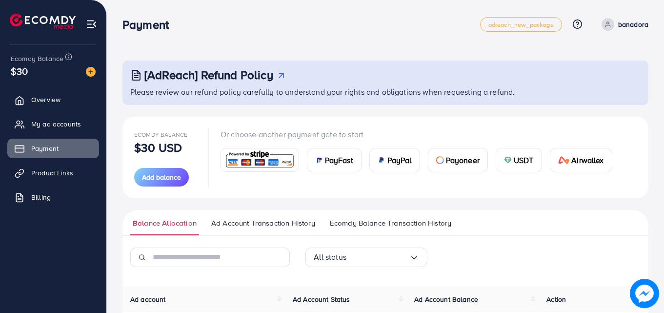 Image resolution: width=664 pixels, height=313 pixels. I want to click on a: cardPayFast, so click(334, 160).